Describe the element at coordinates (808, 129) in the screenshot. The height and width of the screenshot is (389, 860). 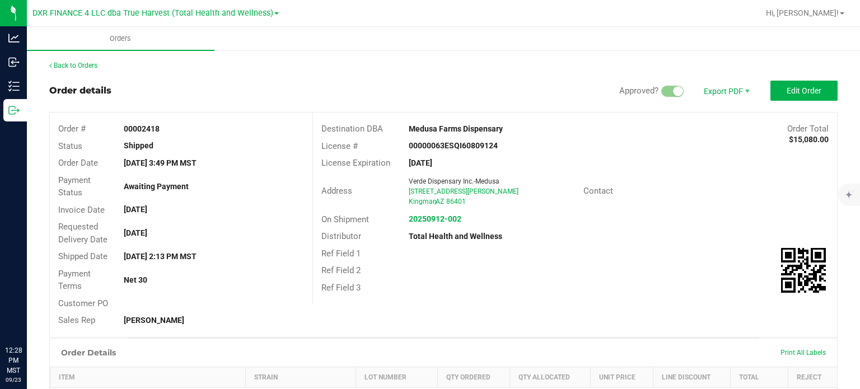
I see `span: Order Total` at that location.